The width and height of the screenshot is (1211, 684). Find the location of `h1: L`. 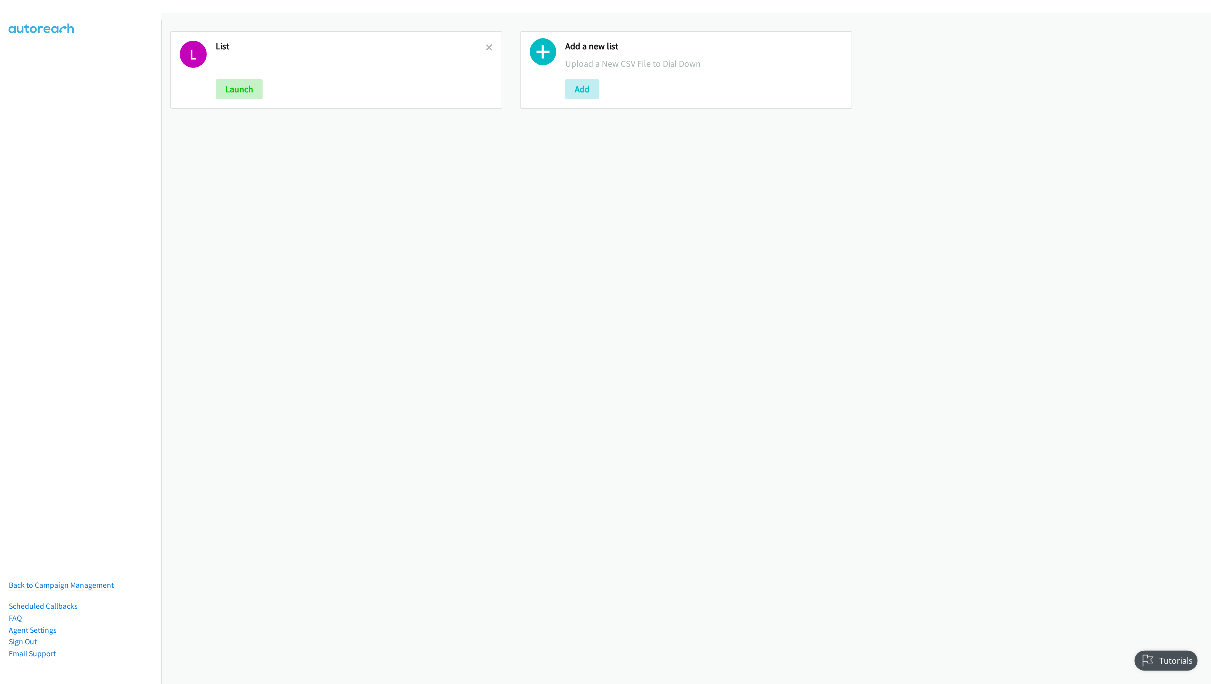

h1: L is located at coordinates (193, 54).